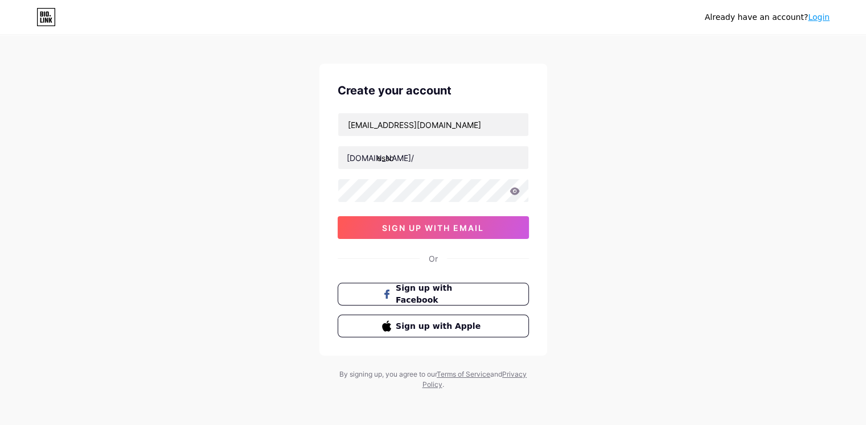 This screenshot has width=866, height=425. I want to click on div: Or, so click(433, 258).